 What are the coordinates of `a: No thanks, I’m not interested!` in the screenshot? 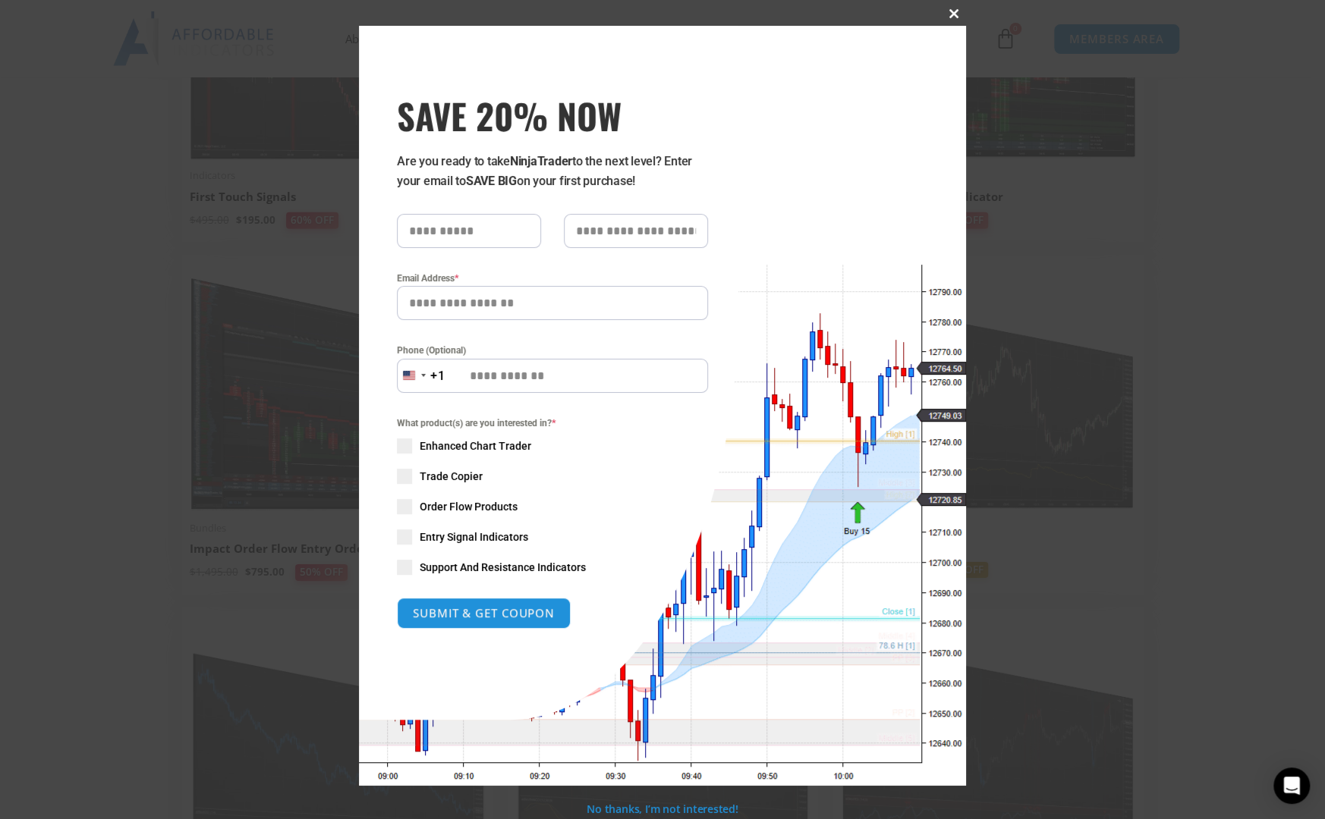 It's located at (662, 809).